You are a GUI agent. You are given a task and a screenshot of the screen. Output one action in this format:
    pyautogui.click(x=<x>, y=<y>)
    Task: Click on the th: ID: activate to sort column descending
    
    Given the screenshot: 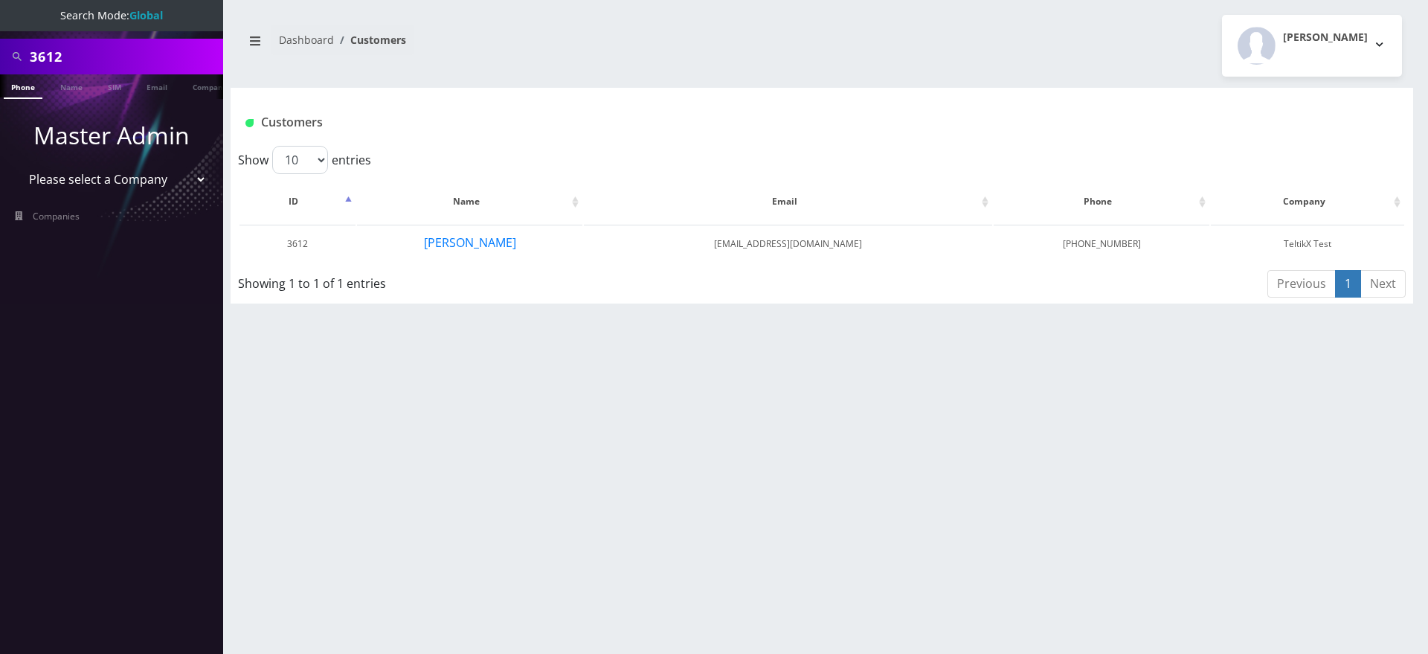 What is the action you would take?
    pyautogui.click(x=297, y=201)
    